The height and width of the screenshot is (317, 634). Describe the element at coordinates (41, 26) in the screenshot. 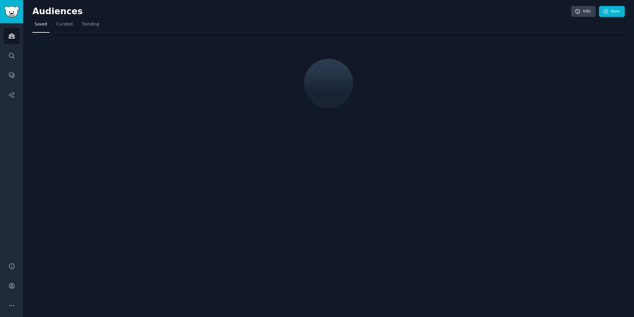

I see `a: Saved` at that location.